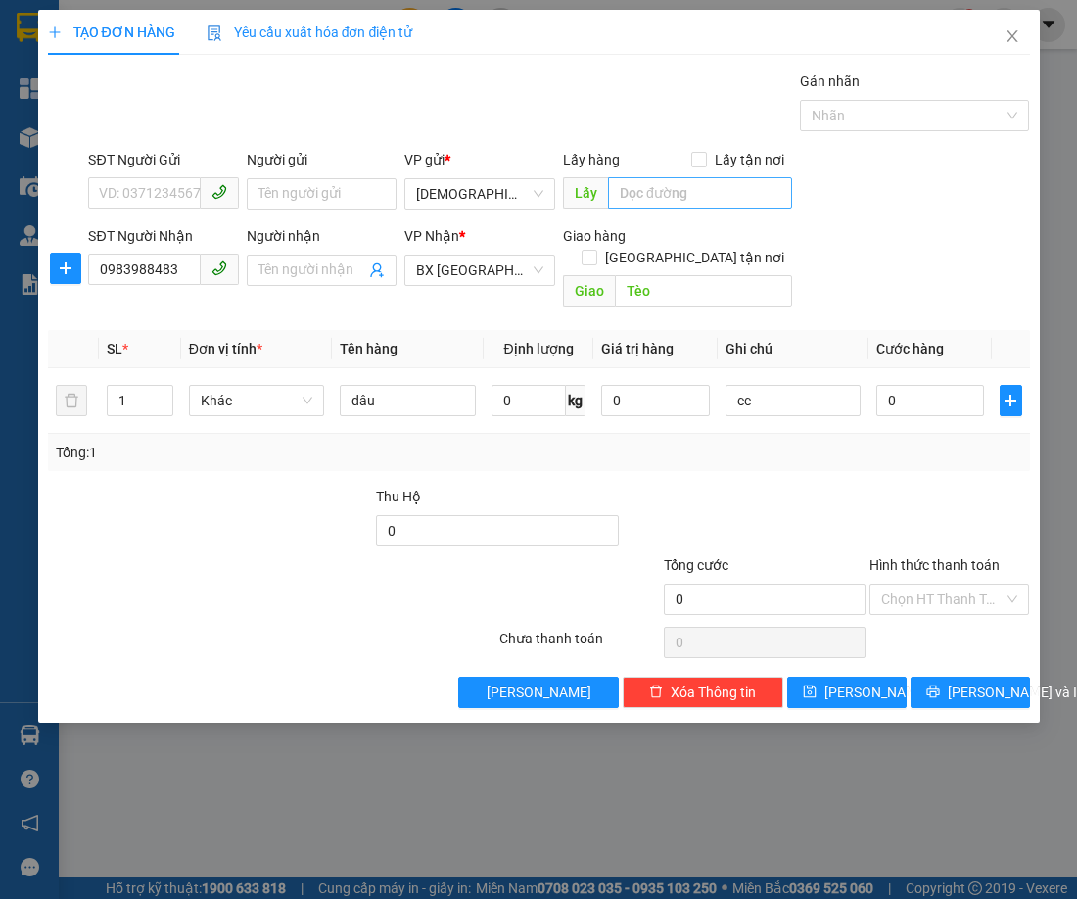 The width and height of the screenshot is (1077, 899). Describe the element at coordinates (322, 160) in the screenshot. I see `div: Người gửi` at that location.